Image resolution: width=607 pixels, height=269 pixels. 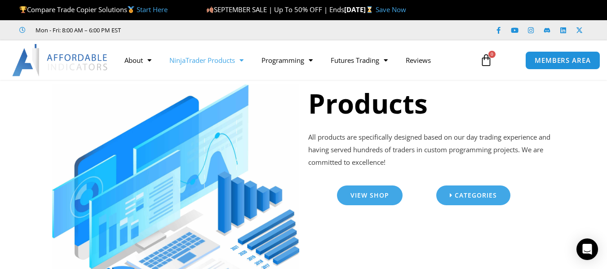 What do you see at coordinates (287, 60) in the screenshot?
I see `a: Programming` at bounding box center [287, 60].